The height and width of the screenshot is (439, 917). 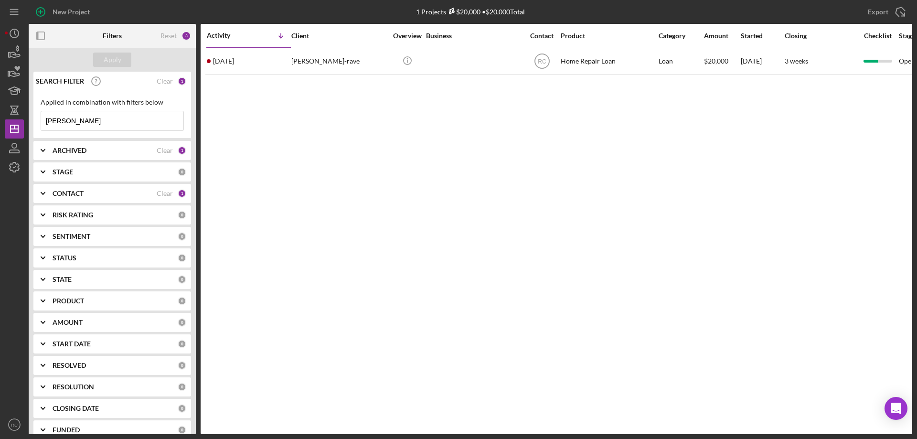 What do you see at coordinates (112, 102) in the screenshot?
I see `div: Applied in combination with filters below` at bounding box center [112, 102].